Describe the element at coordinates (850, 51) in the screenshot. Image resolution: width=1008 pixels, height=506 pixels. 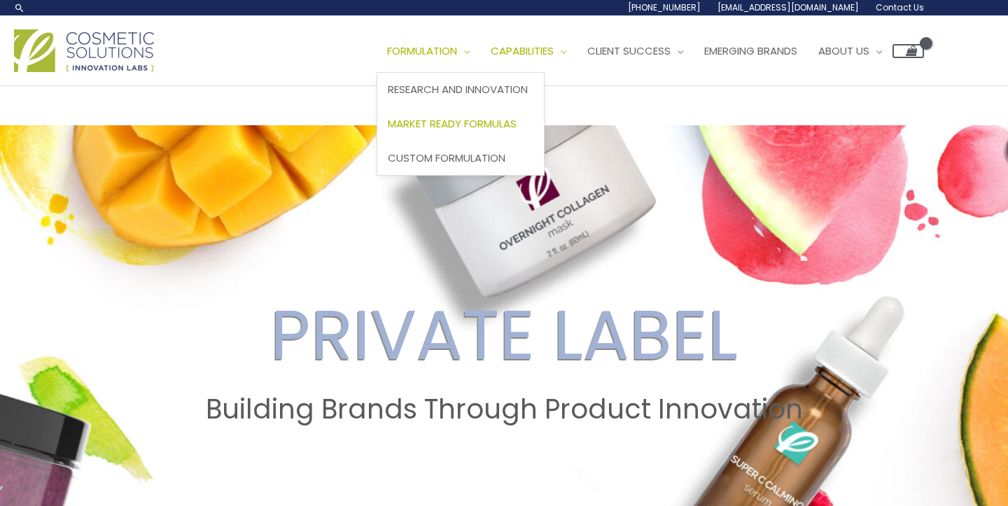
I see `a: About Us` at that location.